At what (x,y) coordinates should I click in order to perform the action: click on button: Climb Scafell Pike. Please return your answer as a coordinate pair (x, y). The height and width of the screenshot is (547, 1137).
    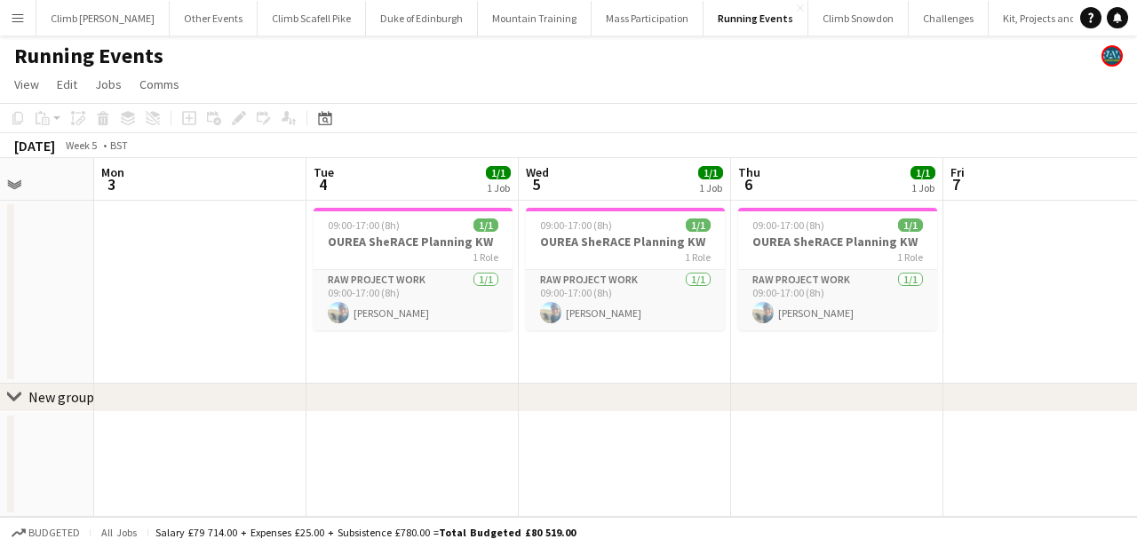
    Looking at the image, I should click on (312, 18).